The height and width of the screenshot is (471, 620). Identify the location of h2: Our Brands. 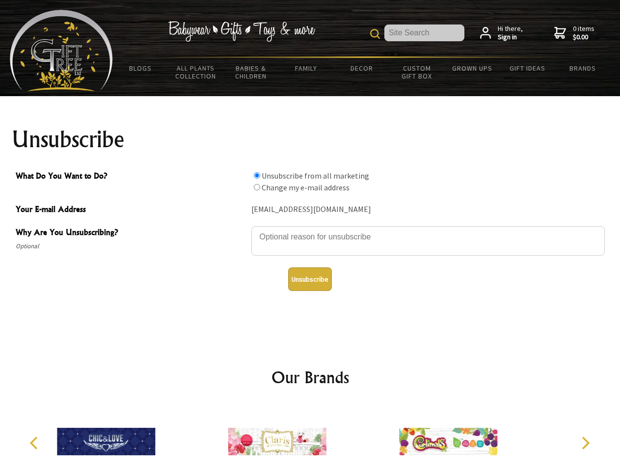
(310, 377).